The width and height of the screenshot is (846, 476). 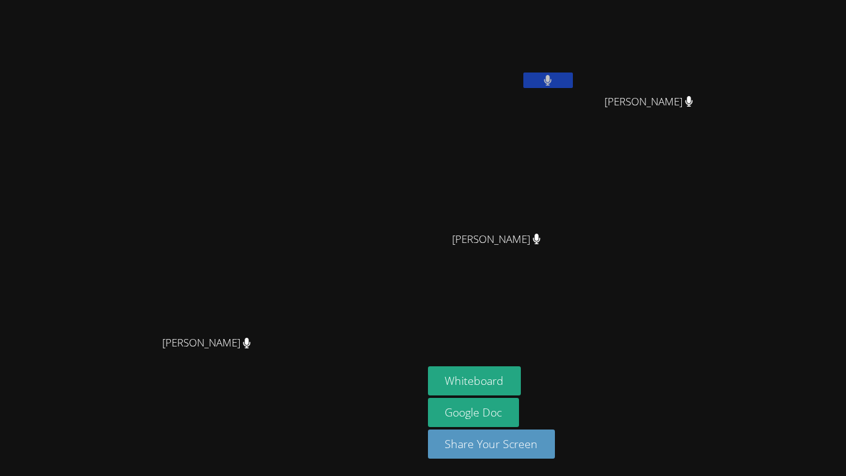 What do you see at coordinates (492, 443) in the screenshot?
I see `button: Share Your Screen` at bounding box center [492, 443].